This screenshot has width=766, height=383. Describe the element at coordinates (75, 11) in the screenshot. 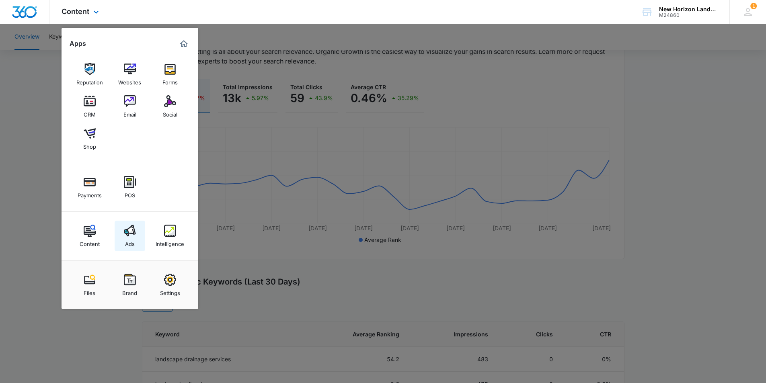

I see `span: Content` at that location.